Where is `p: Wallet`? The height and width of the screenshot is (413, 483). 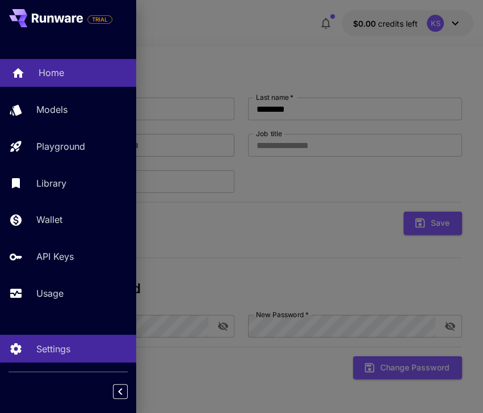
p: Wallet is located at coordinates (49, 220).